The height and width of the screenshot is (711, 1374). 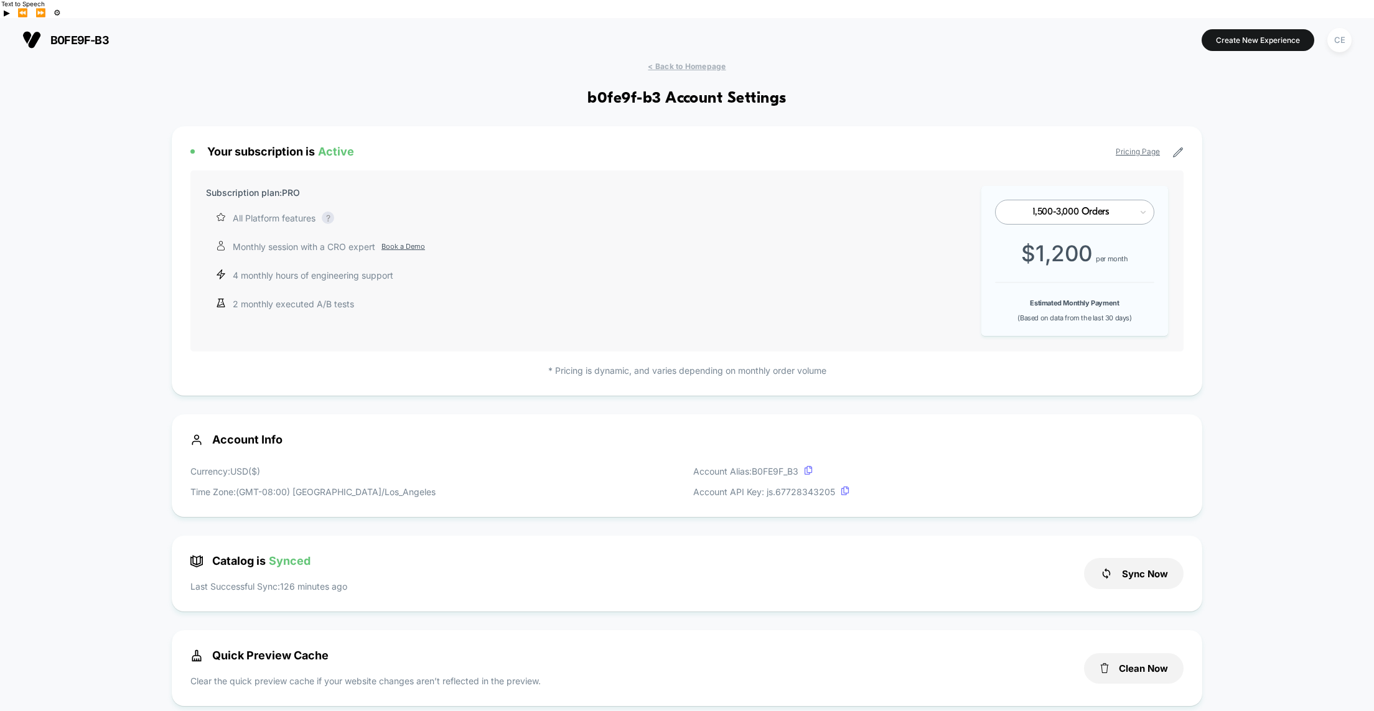 I want to click on button: Clean Now, so click(x=1134, y=668).